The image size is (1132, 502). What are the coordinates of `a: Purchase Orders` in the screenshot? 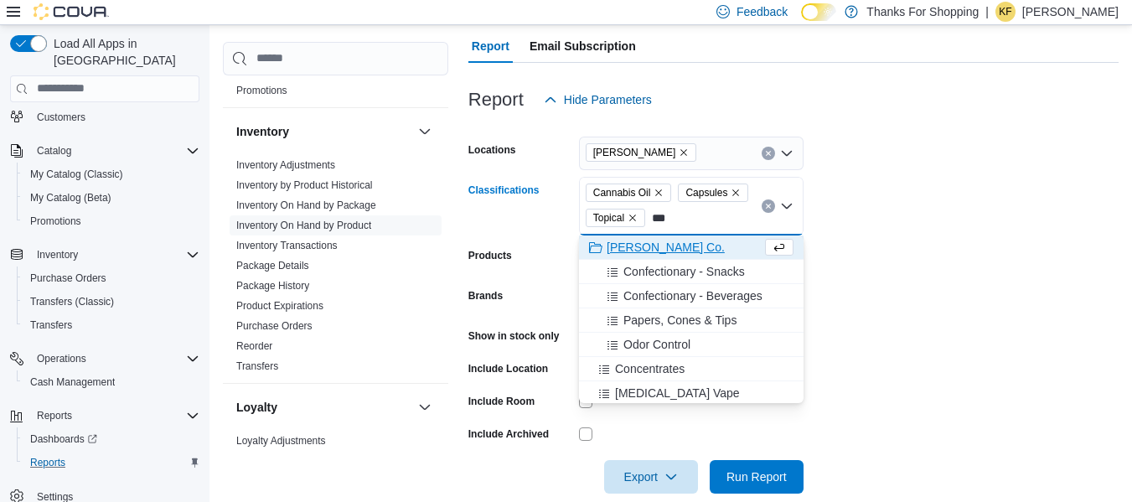 It's located at (274, 326).